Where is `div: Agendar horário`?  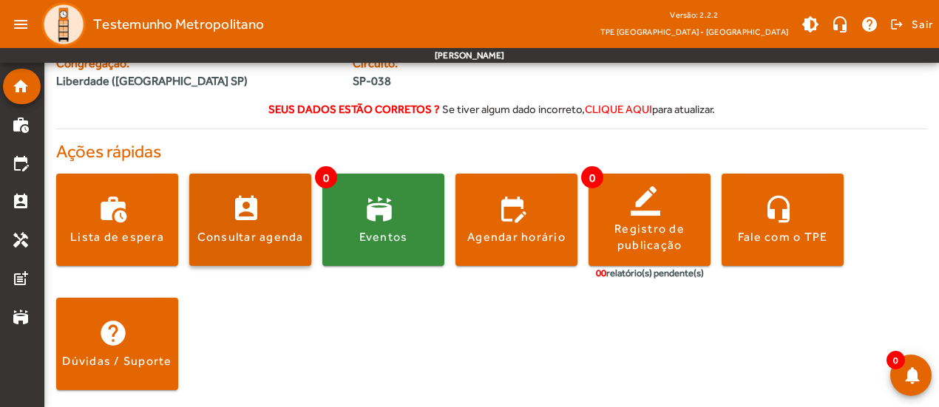 div: Agendar horário is located at coordinates (516, 237).